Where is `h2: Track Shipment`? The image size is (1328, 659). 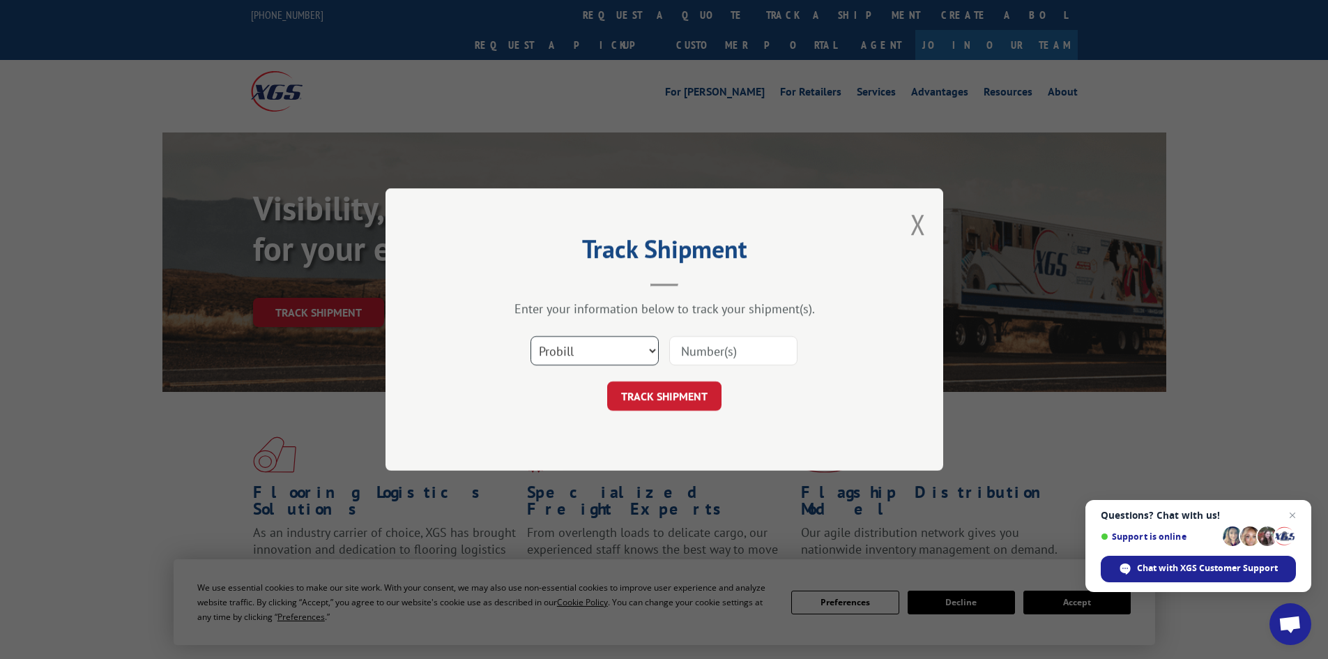
h2: Track Shipment is located at coordinates (664, 252).